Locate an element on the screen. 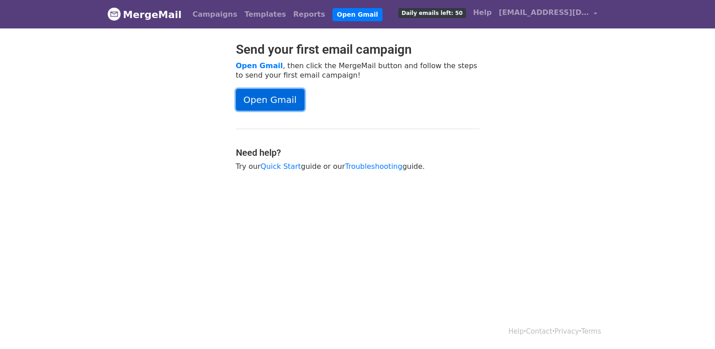  p: Try our guide or our guide. is located at coordinates (358, 166).